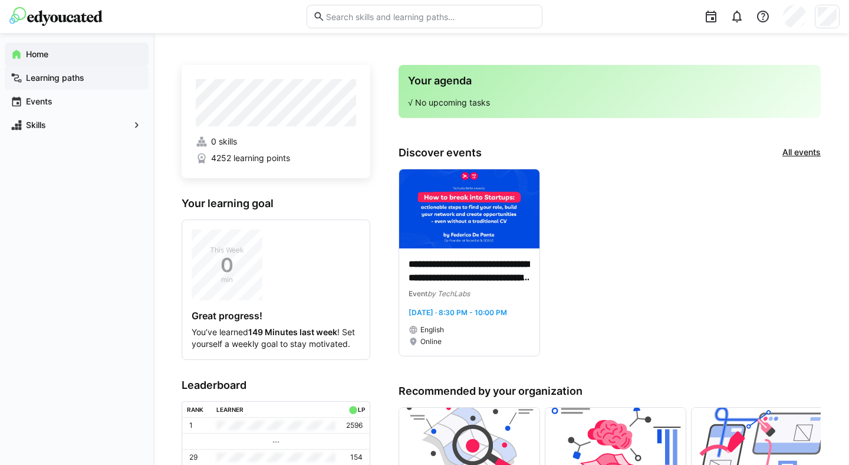  I want to click on span: 0 skills, so click(224, 141).